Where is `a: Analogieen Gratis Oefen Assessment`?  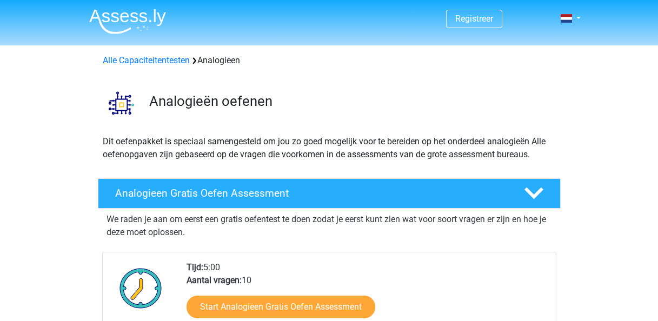
a: Analogieen Gratis Oefen Assessment is located at coordinates (329, 193).